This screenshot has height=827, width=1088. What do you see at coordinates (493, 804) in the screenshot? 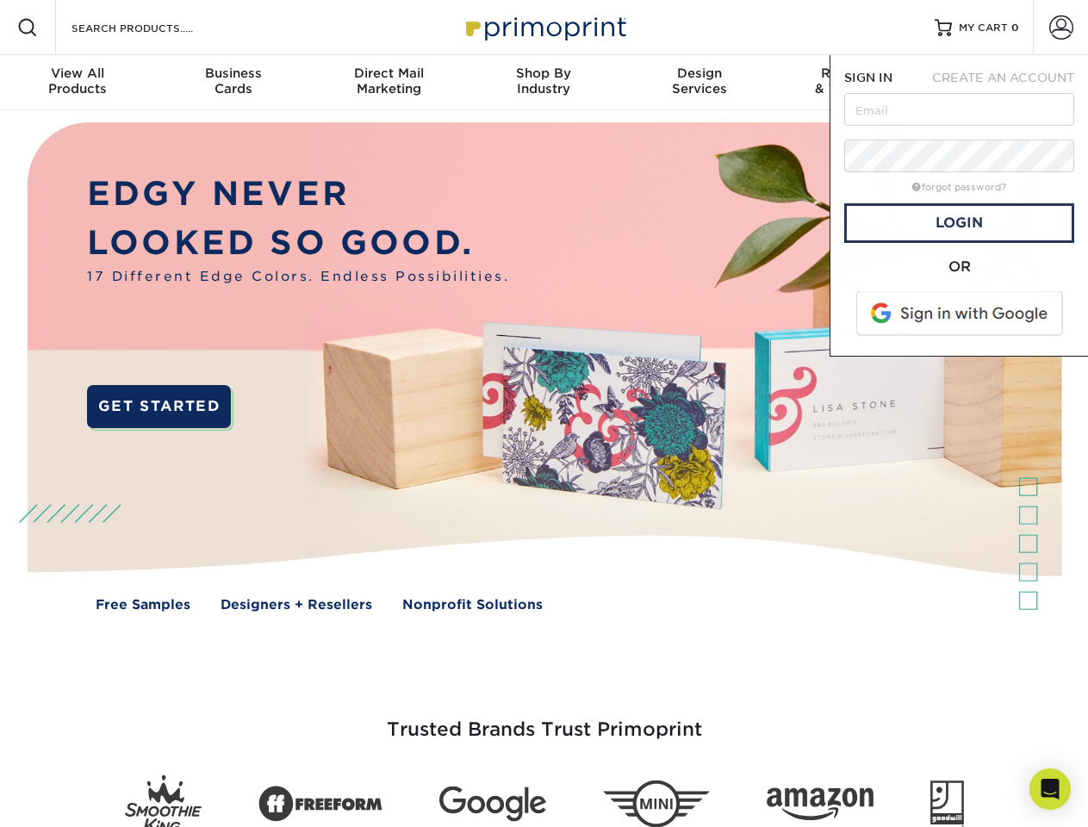
I see `img: Google` at bounding box center [493, 804].